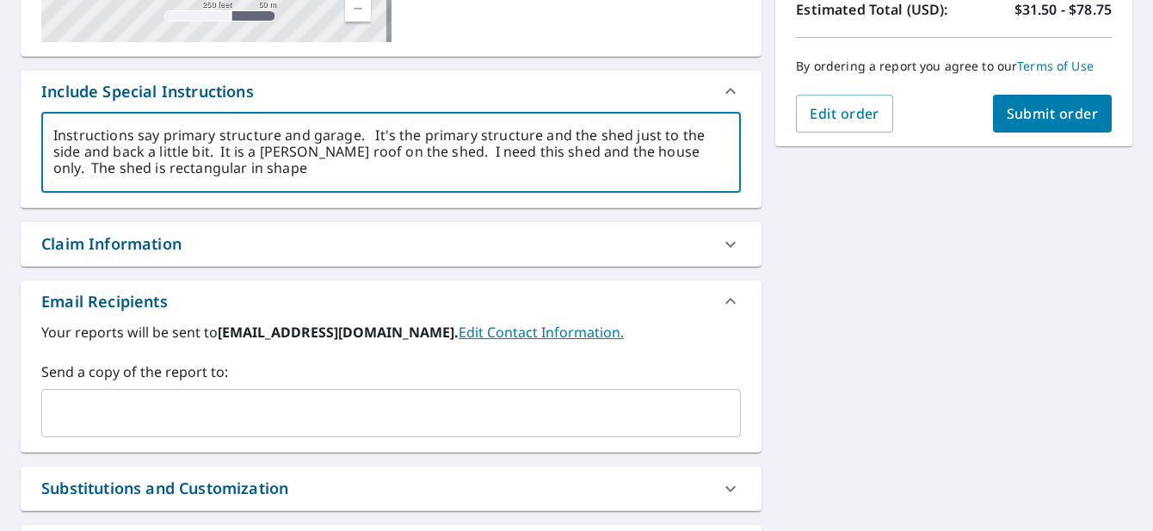 The height and width of the screenshot is (531, 1153). What do you see at coordinates (1055, 65) in the screenshot?
I see `a: Terms of Use` at bounding box center [1055, 65].